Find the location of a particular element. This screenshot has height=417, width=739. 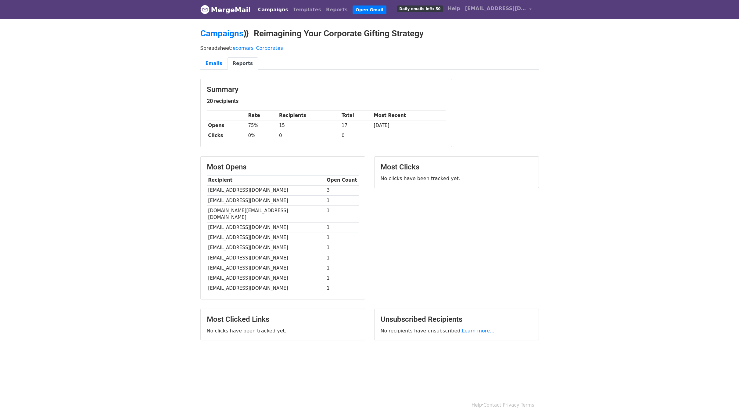

th: Most Recent is located at coordinates (409, 115).